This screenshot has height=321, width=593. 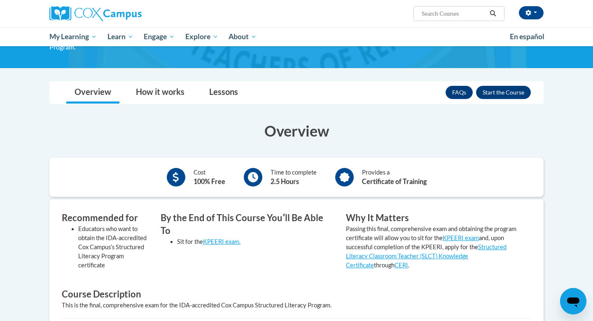 I want to click on a: FAQs, so click(x=459, y=92).